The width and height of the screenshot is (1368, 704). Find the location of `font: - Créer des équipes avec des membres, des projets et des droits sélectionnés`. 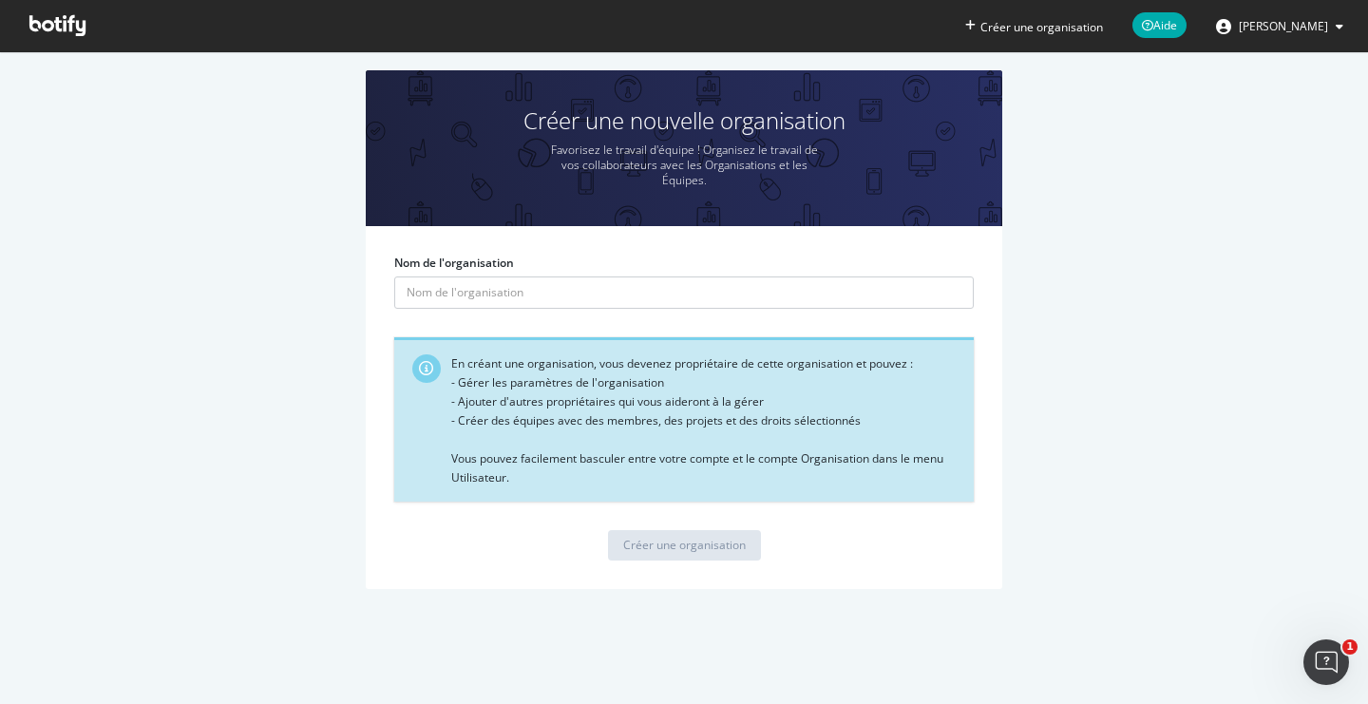

font: - Créer des équipes avec des membres, des projets et des droits sélectionnés is located at coordinates (656, 420).